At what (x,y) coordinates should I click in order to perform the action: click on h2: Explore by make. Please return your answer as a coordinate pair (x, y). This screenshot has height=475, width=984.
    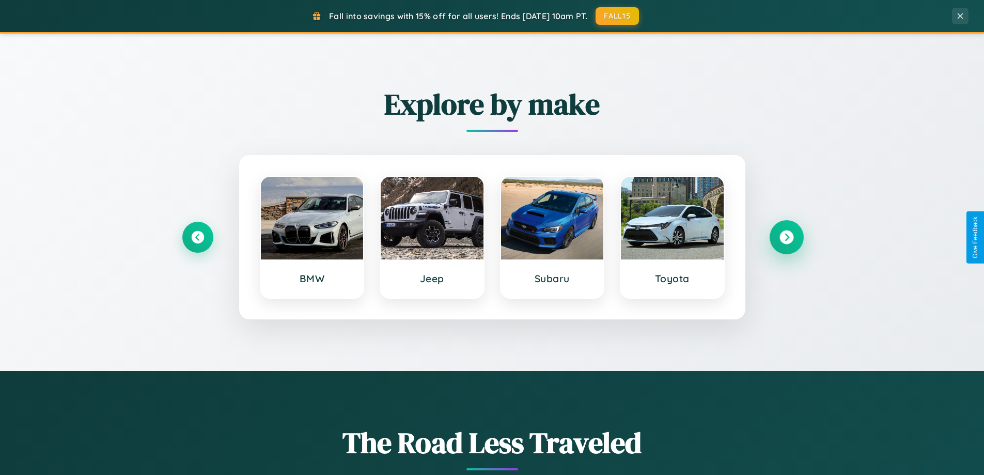
    Looking at the image, I should click on (493, 104).